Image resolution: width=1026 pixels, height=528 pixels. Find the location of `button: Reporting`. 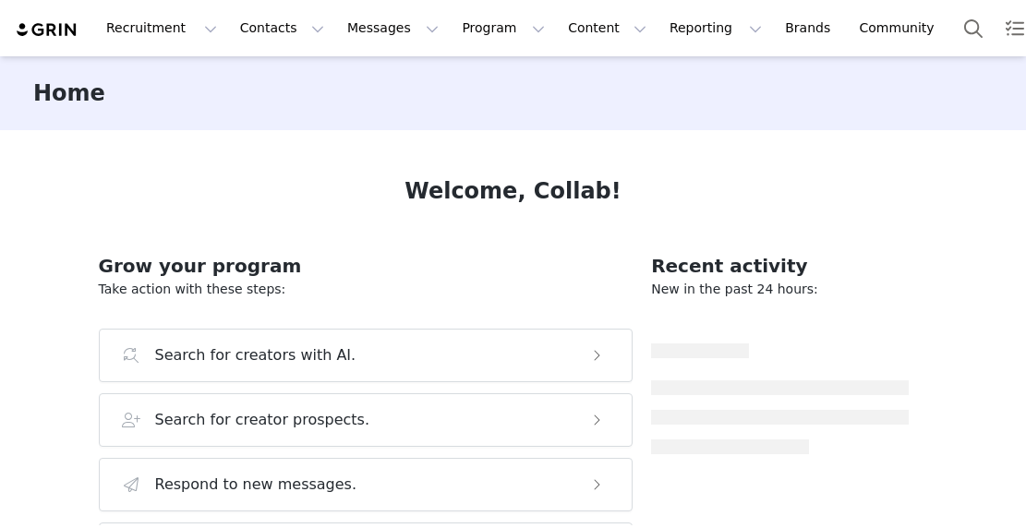

button: Reporting is located at coordinates (716, 28).